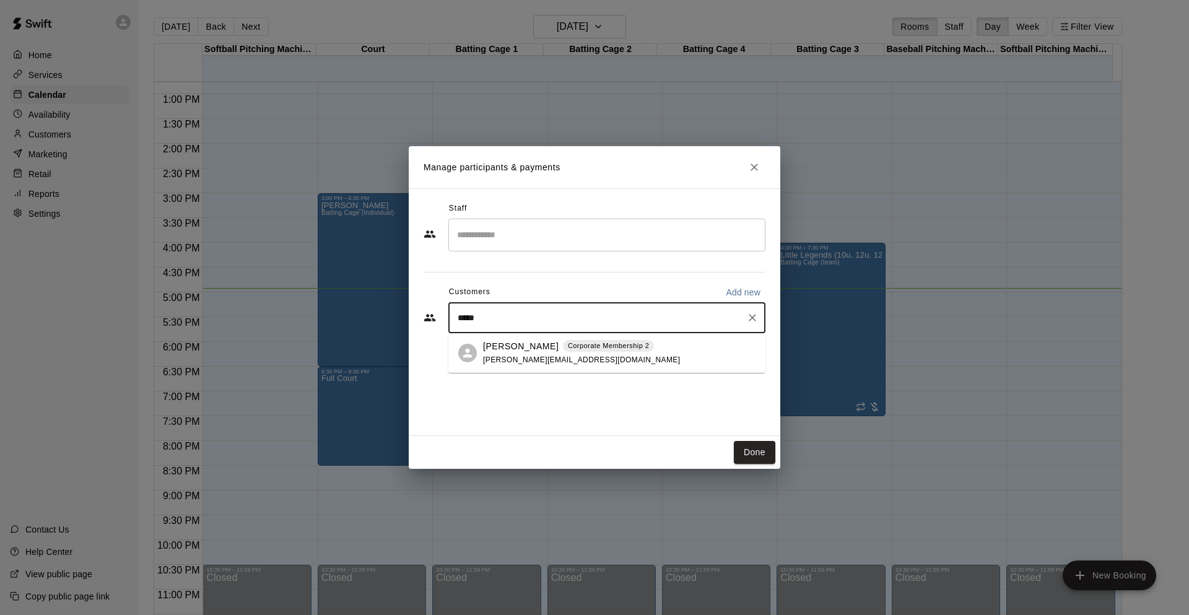 The image size is (1189, 615). Describe the element at coordinates (743, 292) in the screenshot. I see `p: Add new` at that location.